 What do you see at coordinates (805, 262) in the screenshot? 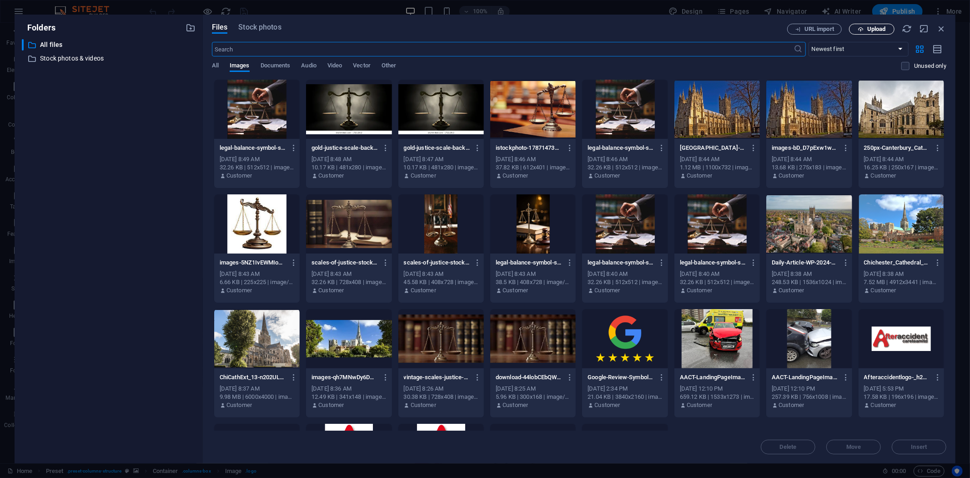
I see `p: Daily-Article-WP-2024-08-21-csRYrGlLYRMlXB4ys23rog.webp` at bounding box center [805, 262].